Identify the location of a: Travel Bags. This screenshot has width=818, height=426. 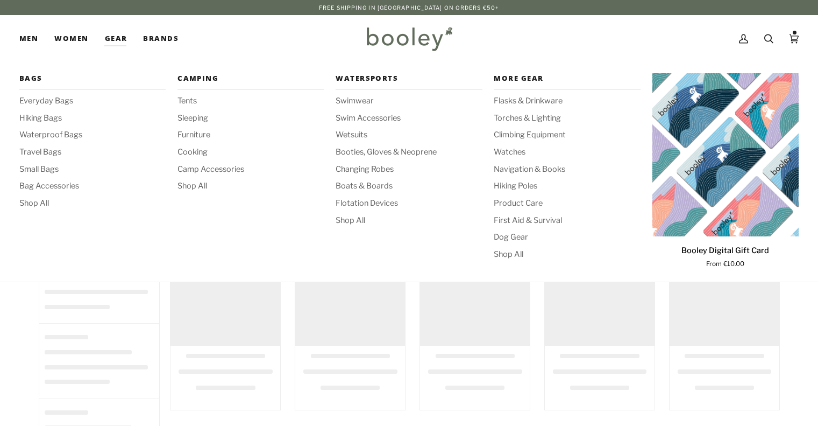
(93, 152).